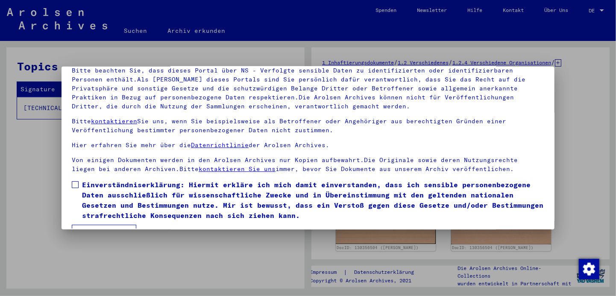 Image resolution: width=616 pixels, height=296 pixels. I want to click on p: Hier erfahren Sie mehr über die der Arolsen Archives., so click(308, 145).